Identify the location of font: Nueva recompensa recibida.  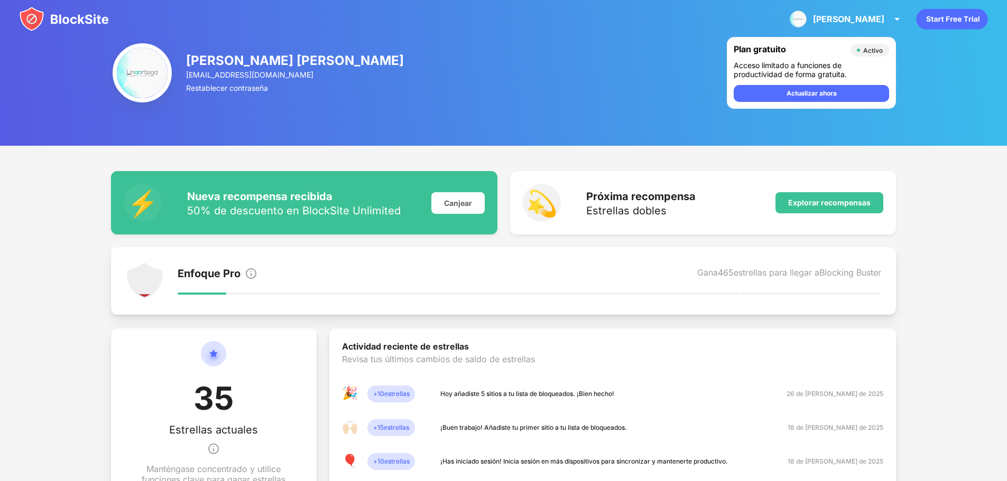
(260, 197).